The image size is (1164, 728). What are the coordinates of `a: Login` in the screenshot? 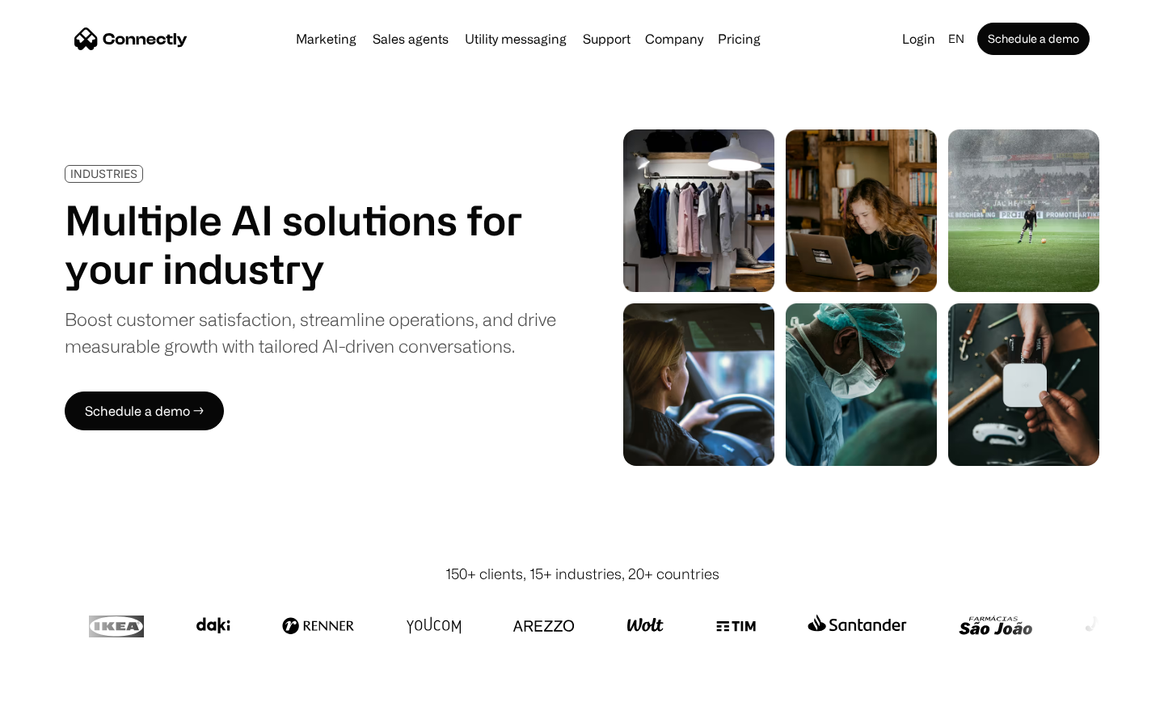 It's located at (918, 39).